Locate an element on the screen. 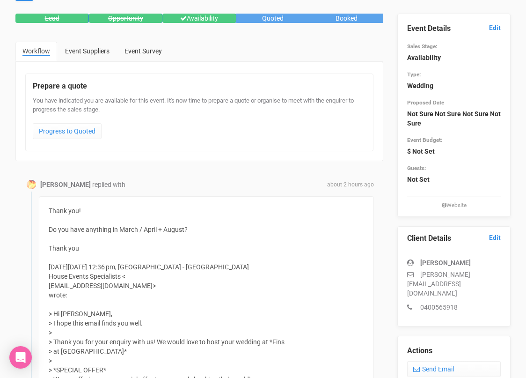 The height and width of the screenshot is (378, 526). legend: Actions is located at coordinates (454, 351).